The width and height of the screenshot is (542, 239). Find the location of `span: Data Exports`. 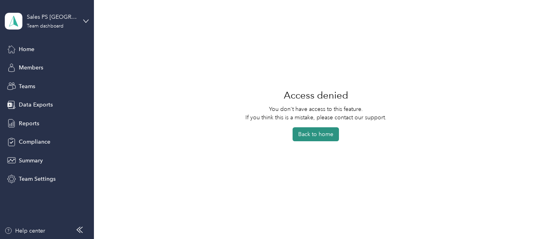

span: Data Exports is located at coordinates (36, 105).